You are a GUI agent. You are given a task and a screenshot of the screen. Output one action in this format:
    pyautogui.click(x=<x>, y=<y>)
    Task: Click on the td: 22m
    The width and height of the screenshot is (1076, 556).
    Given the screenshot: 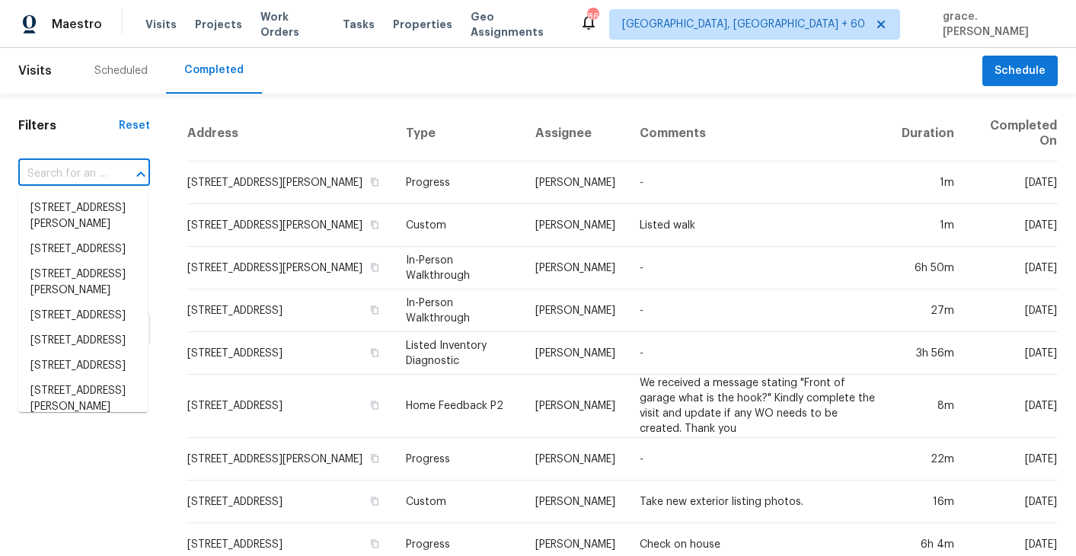 What is the action you would take?
    pyautogui.click(x=927, y=459)
    